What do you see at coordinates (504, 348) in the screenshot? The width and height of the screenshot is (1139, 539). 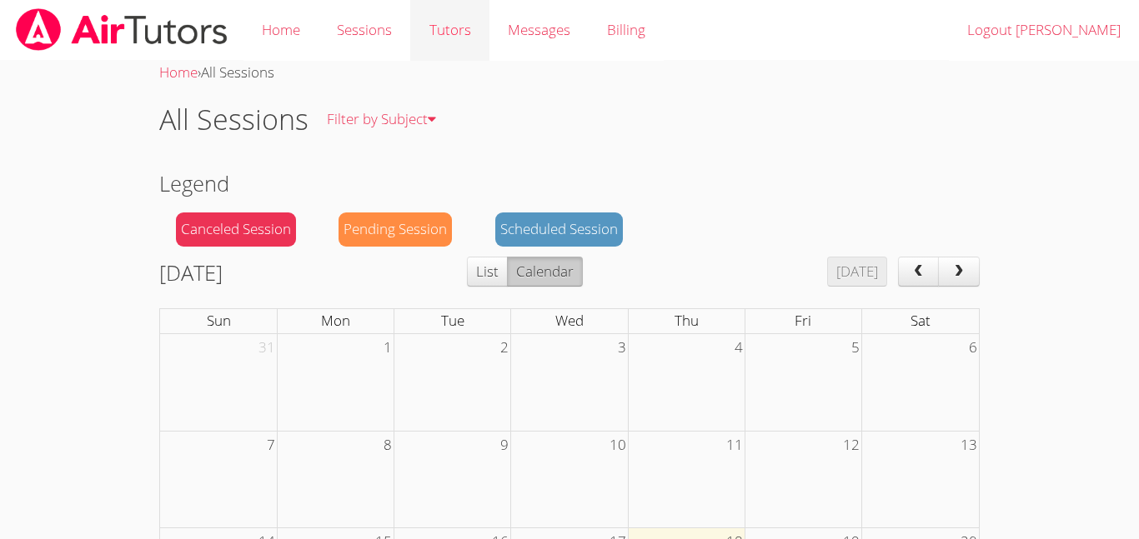 I see `span: 2` at bounding box center [504, 348].